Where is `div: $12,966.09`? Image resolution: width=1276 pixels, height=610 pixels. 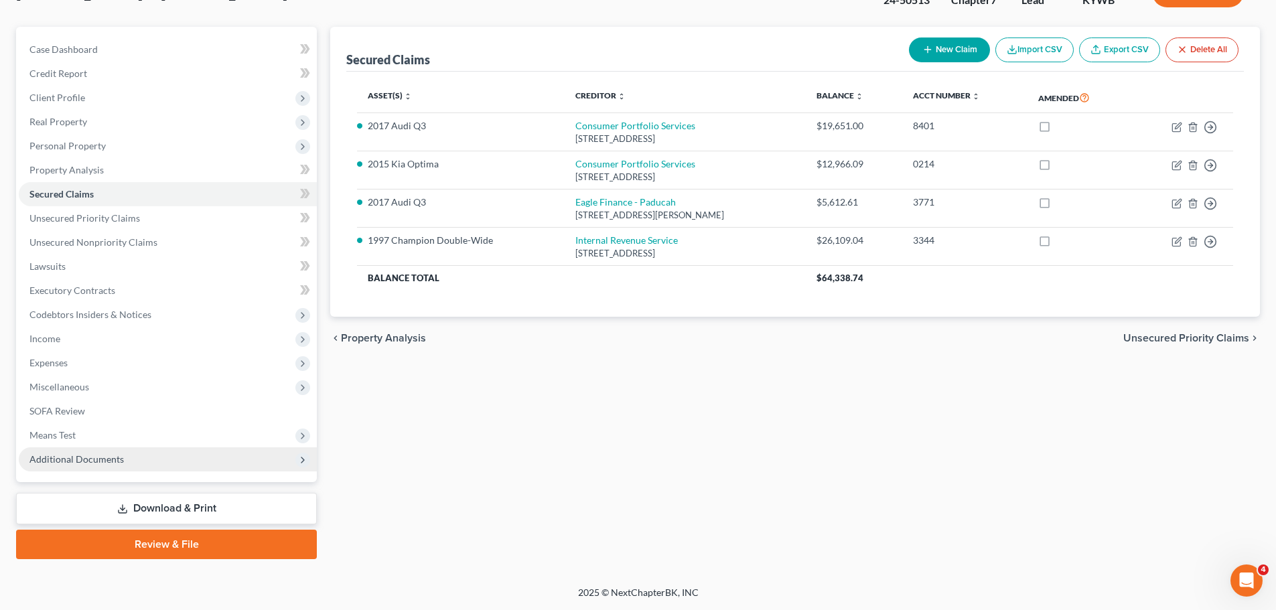
div: $12,966.09 is located at coordinates (854, 164).